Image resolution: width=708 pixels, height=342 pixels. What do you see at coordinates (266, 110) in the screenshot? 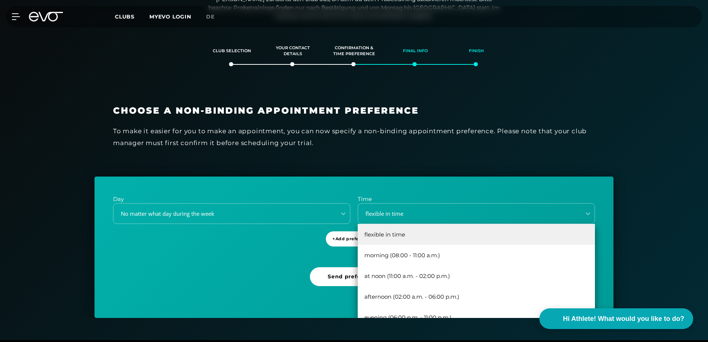
I see `strong: Choose a non-binding appointment preference` at bounding box center [266, 110].